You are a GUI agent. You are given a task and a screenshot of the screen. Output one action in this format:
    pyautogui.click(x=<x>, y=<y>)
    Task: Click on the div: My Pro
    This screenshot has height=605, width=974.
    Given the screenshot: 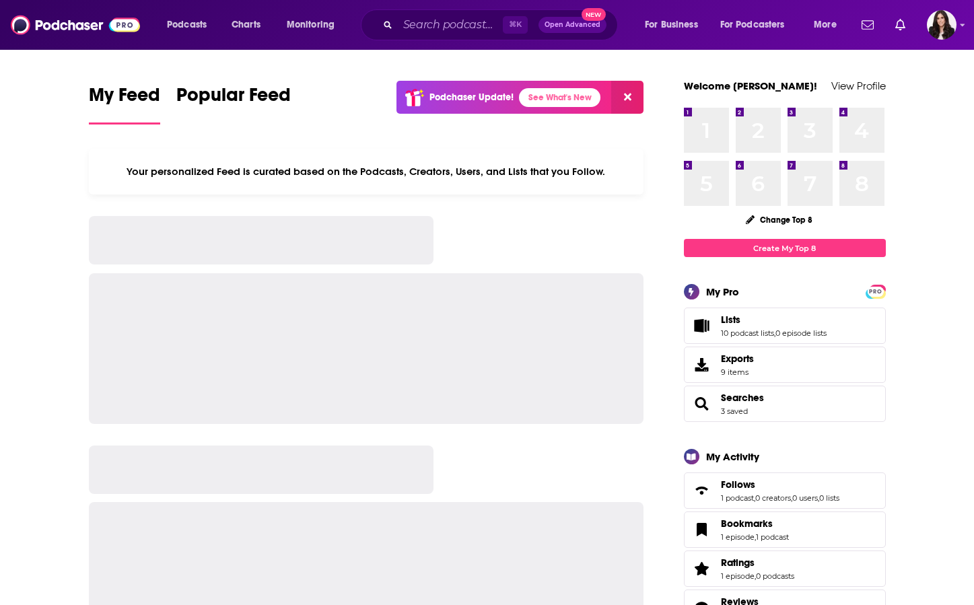 What is the action you would take?
    pyautogui.click(x=722, y=291)
    